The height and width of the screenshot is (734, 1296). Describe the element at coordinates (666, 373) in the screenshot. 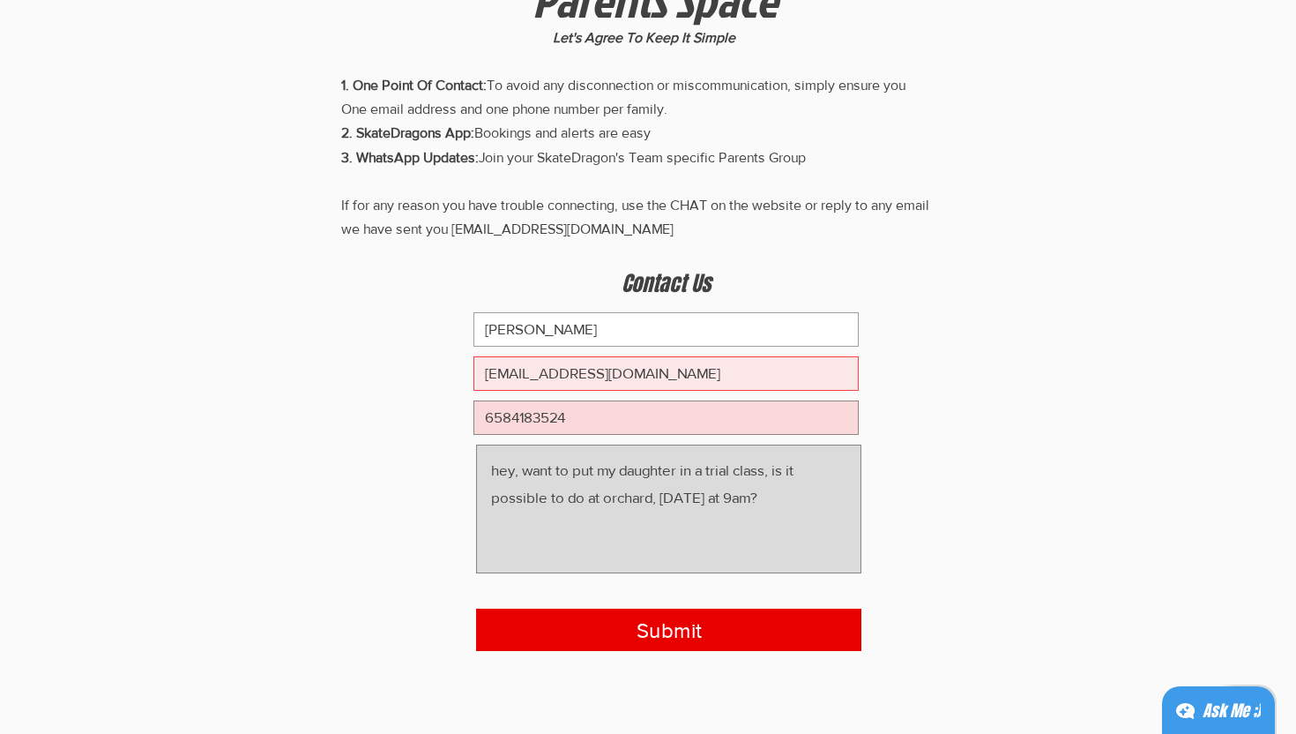

I see `input: Email` at that location.